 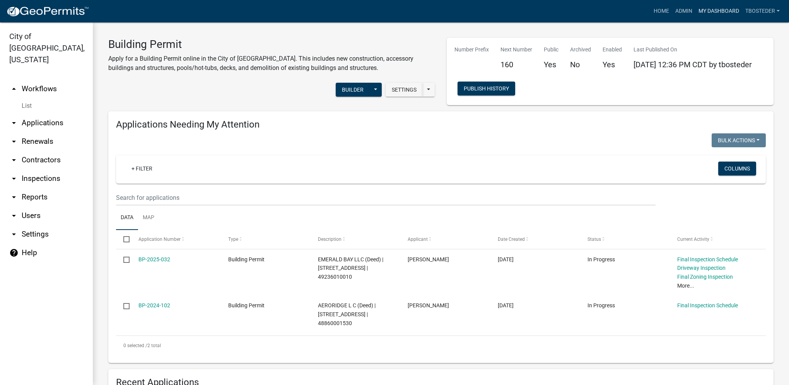 What do you see at coordinates (705, 277) in the screenshot?
I see `a: Final Zoning Inspection` at bounding box center [705, 277].